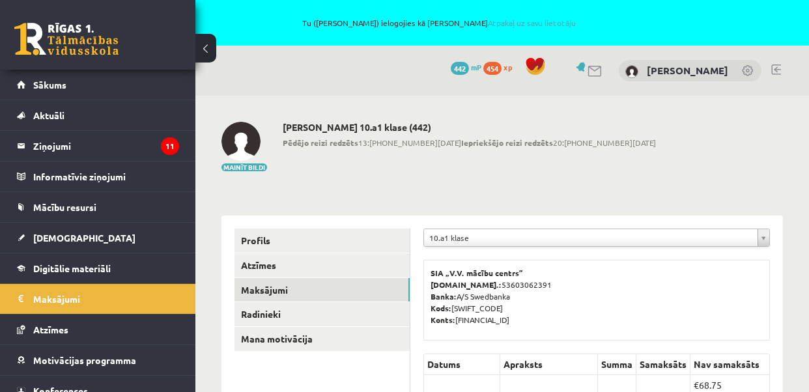 The image size is (809, 392). What do you see at coordinates (49, 115) in the screenshot?
I see `span: Aktuāli` at bounding box center [49, 115].